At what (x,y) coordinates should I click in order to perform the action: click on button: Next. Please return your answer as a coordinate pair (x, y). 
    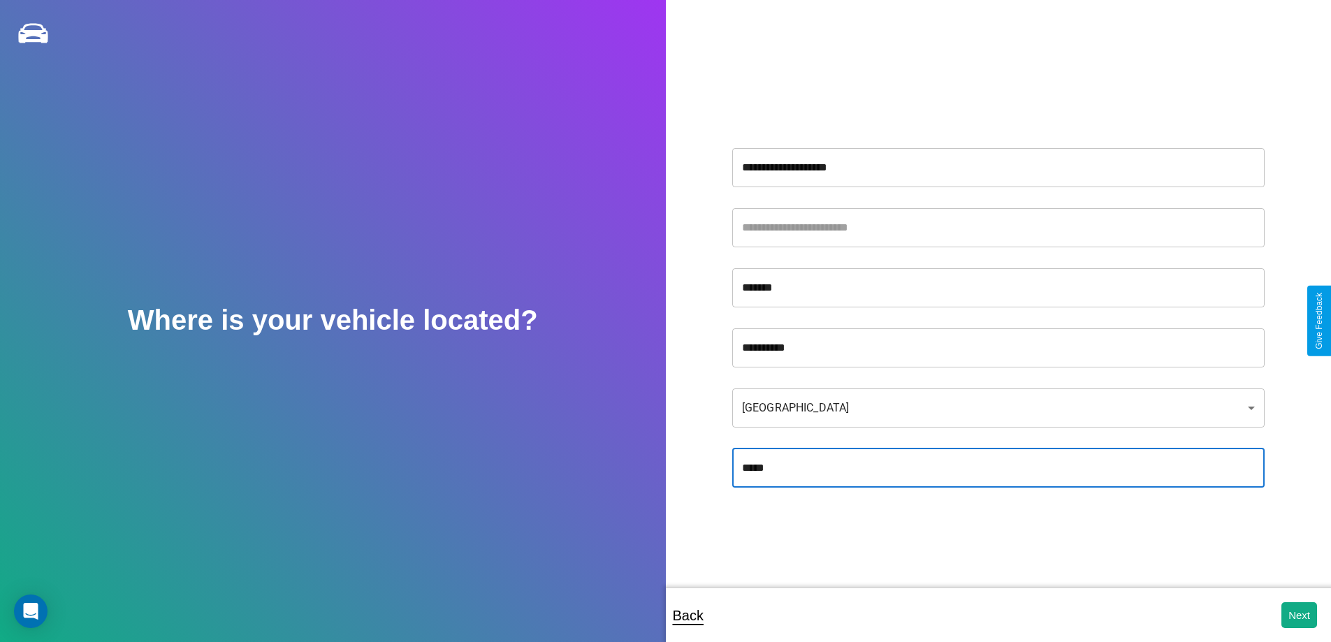
    Looking at the image, I should click on (1299, 615).